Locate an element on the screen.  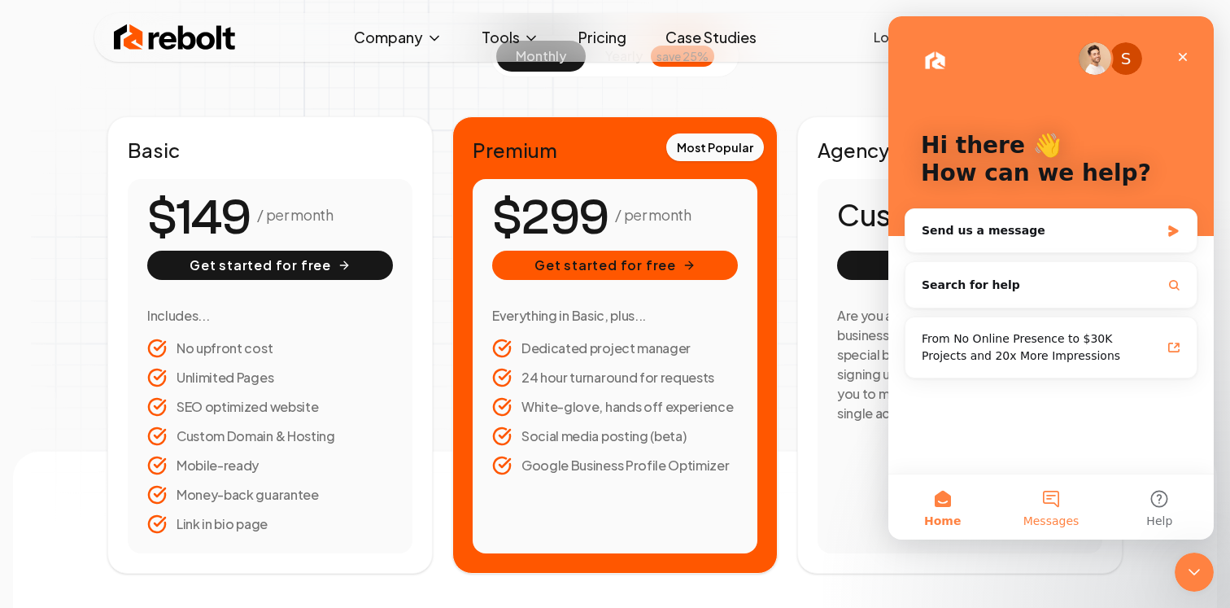
li: Google Business Profile Optimizer is located at coordinates (615, 465).